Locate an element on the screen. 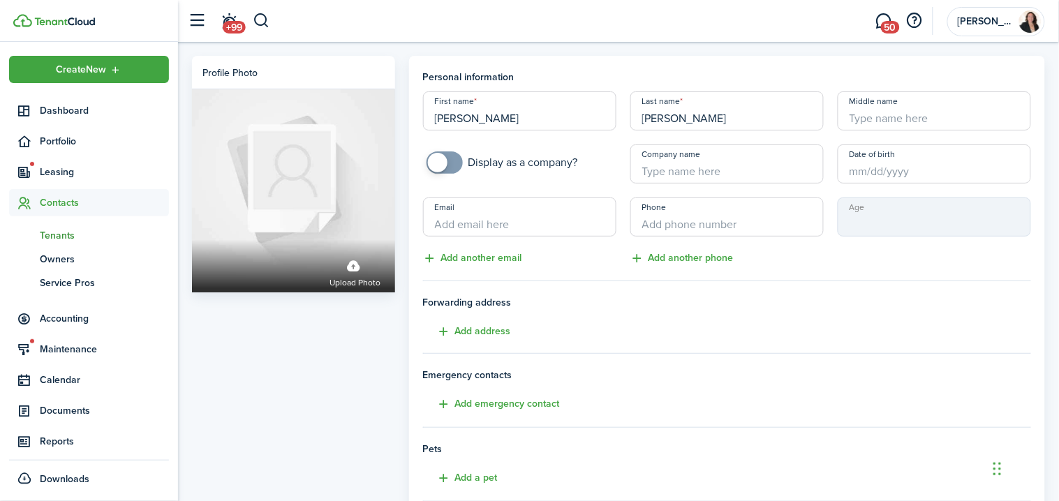 The image size is (1059, 501). input: mm/dd/yyyy is located at coordinates (934, 164).